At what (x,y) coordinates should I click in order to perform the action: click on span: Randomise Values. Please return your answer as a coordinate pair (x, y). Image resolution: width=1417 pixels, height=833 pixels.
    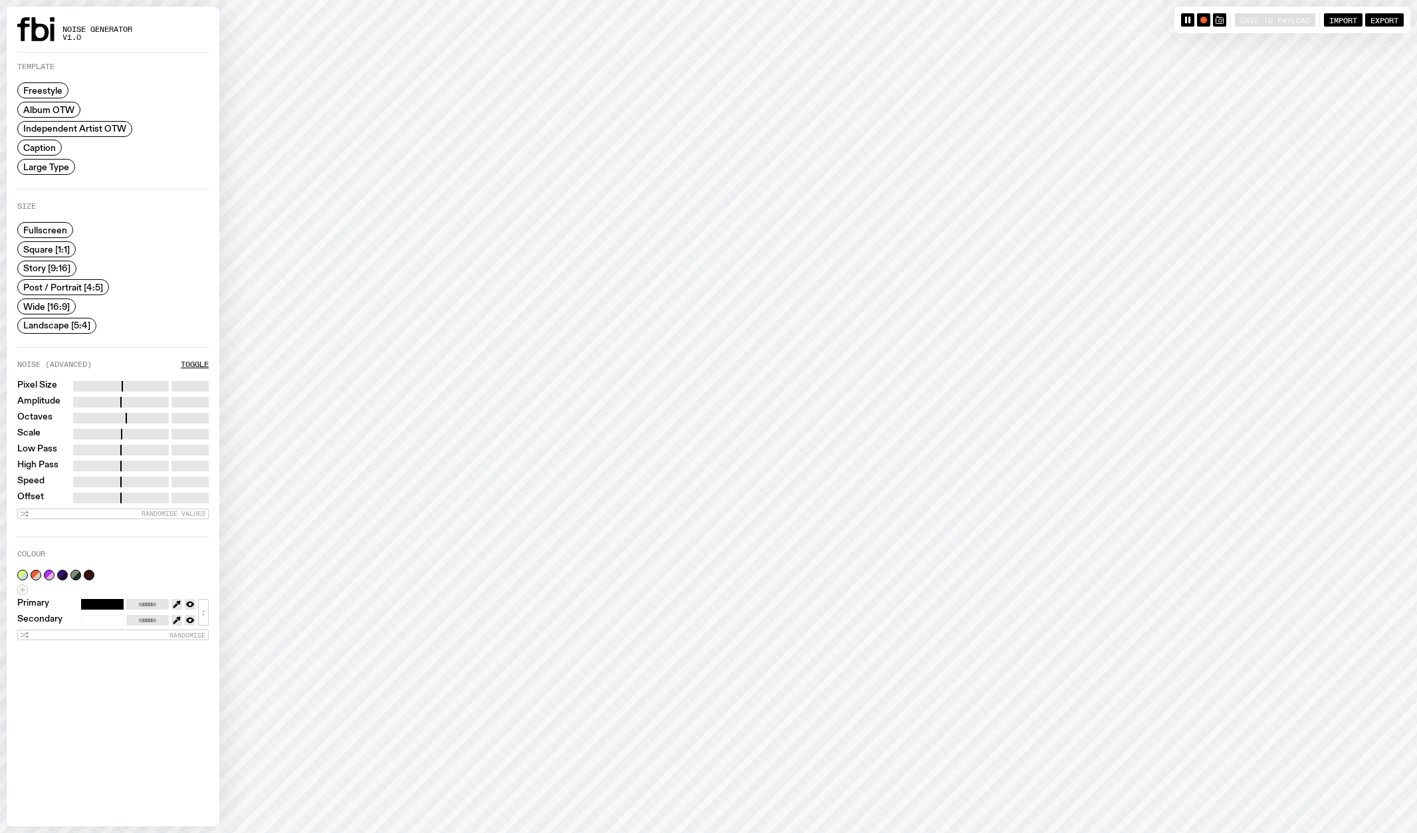
    Looking at the image, I should click on (173, 513).